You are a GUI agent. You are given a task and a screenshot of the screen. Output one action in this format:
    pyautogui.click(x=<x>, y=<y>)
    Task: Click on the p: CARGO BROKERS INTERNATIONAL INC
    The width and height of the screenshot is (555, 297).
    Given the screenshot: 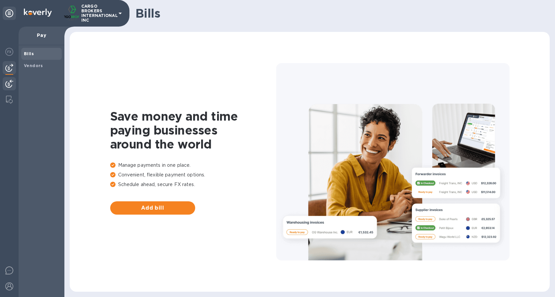 What is the action you would take?
    pyautogui.click(x=98, y=13)
    